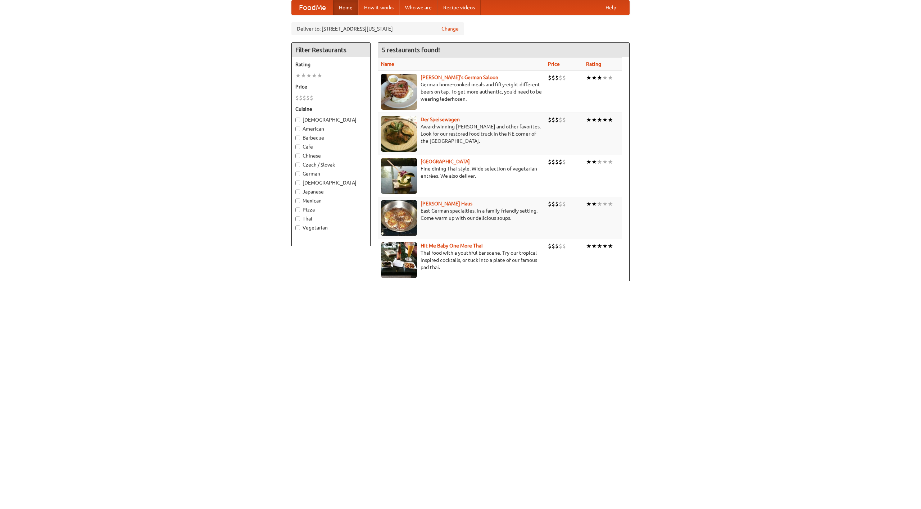 This screenshot has width=921, height=509. I want to click on a: Price, so click(554, 64).